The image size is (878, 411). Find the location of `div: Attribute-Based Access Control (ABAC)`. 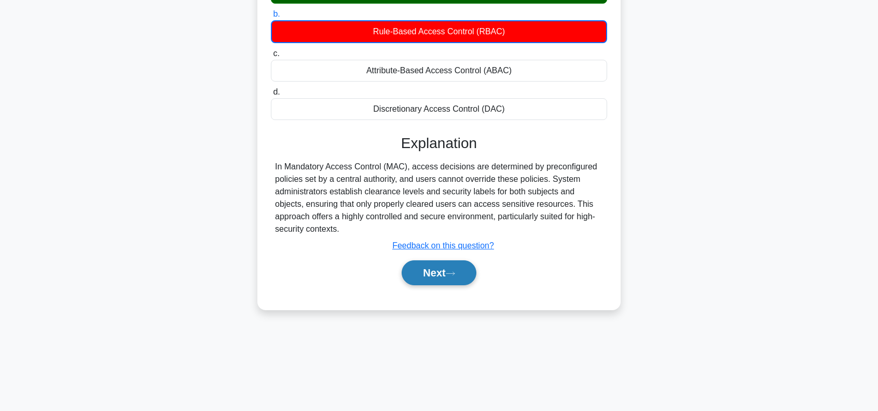

div: Attribute-Based Access Control (ABAC) is located at coordinates (439, 71).